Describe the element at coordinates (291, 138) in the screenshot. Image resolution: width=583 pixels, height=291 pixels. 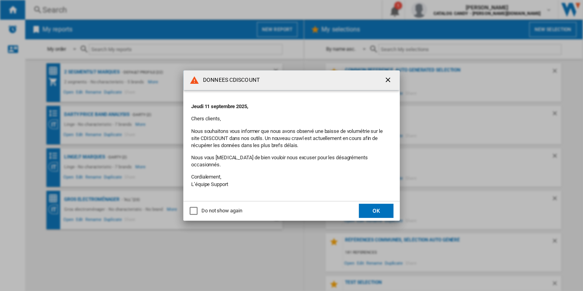
I see `p: Nous souhaitons vous informer que nous avons observé une baisse de volumétrie sur le site CDISCOU...` at that location.